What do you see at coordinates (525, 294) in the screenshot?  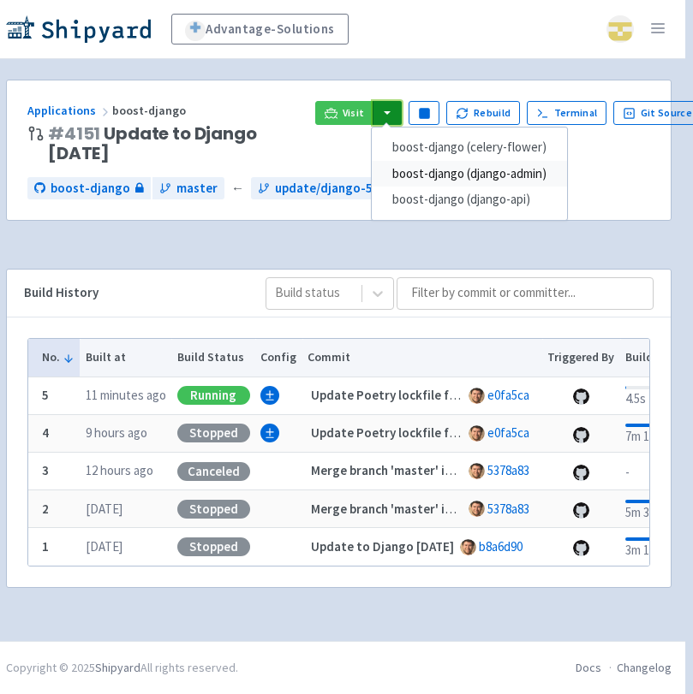 I see `input: Filter by commit or committer...` at bounding box center [525, 294].